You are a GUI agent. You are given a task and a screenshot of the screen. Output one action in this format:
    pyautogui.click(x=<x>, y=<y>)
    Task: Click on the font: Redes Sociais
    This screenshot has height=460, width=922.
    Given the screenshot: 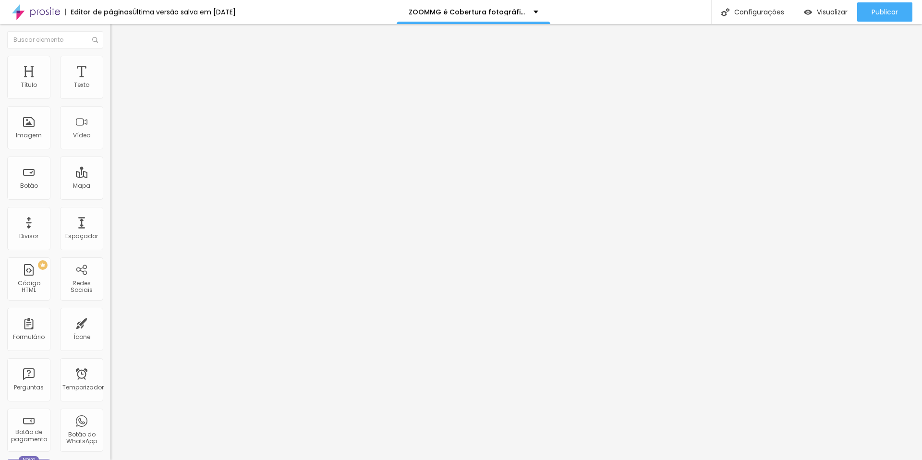 What is the action you would take?
    pyautogui.click(x=82, y=286)
    